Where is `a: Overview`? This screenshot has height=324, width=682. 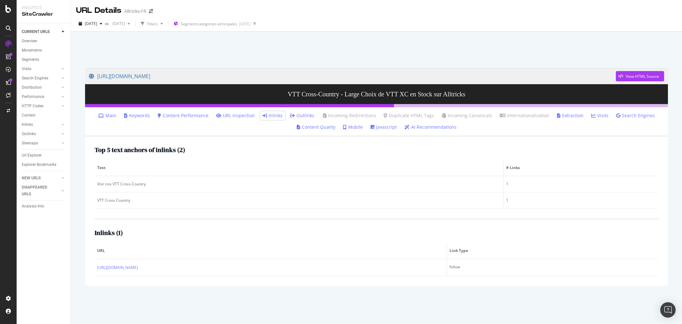
a: Overview is located at coordinates (44, 41).